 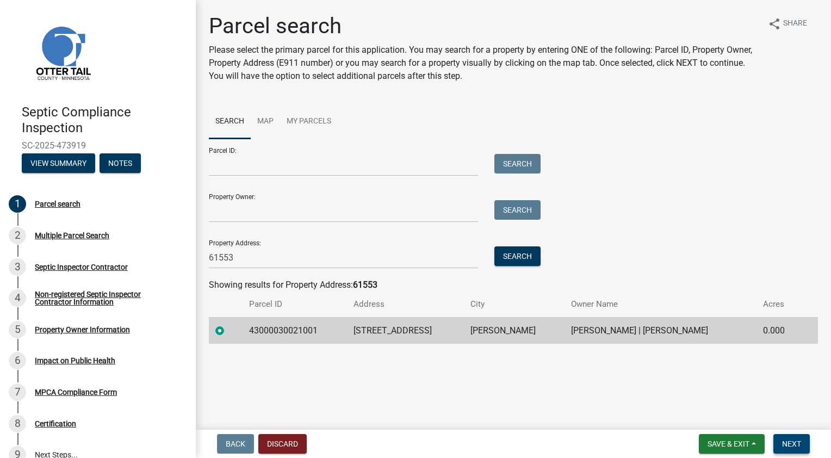 What do you see at coordinates (58, 164) in the screenshot?
I see `wm-modal-confirm: Summary` at bounding box center [58, 164].